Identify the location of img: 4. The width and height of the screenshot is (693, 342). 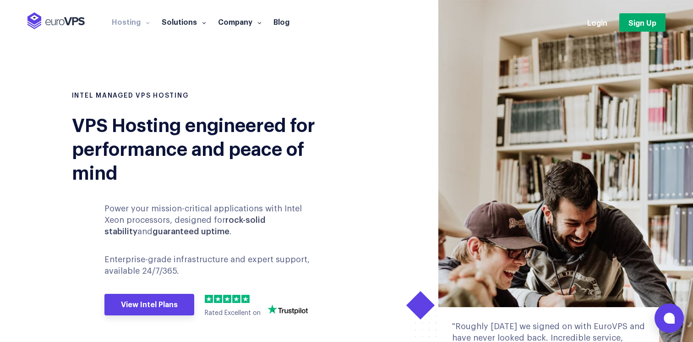
(236, 299).